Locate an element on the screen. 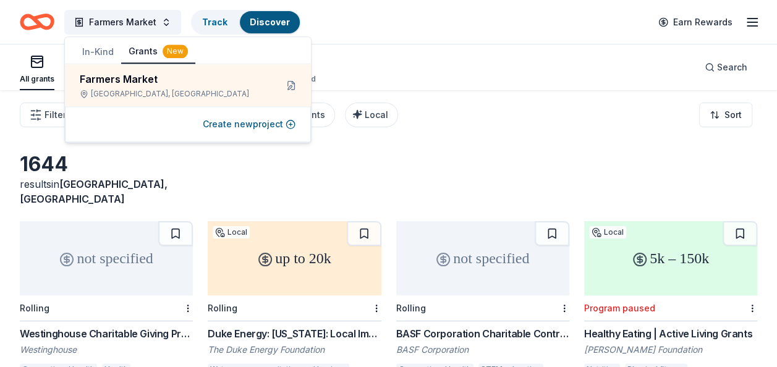  div: BASF Corporation is located at coordinates (482, 350).